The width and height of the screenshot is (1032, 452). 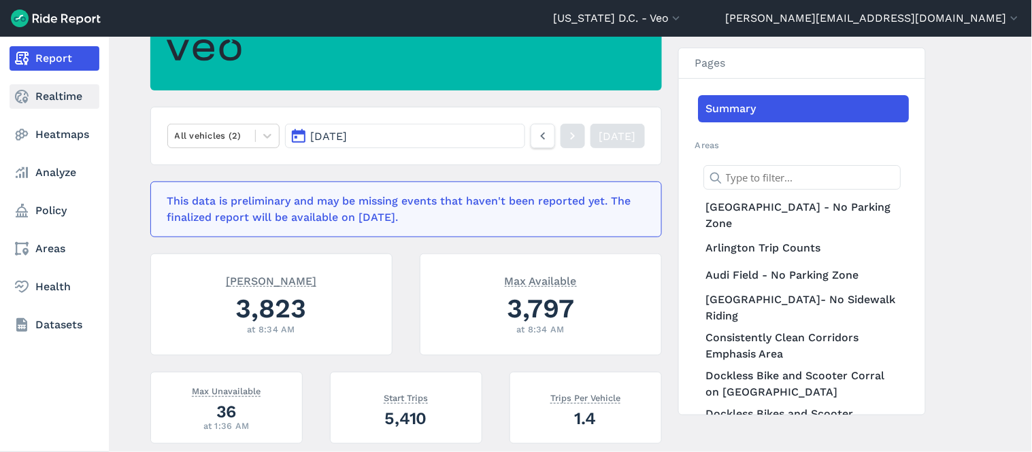 What do you see at coordinates (227, 412) in the screenshot?
I see `div: 36` at bounding box center [227, 412].